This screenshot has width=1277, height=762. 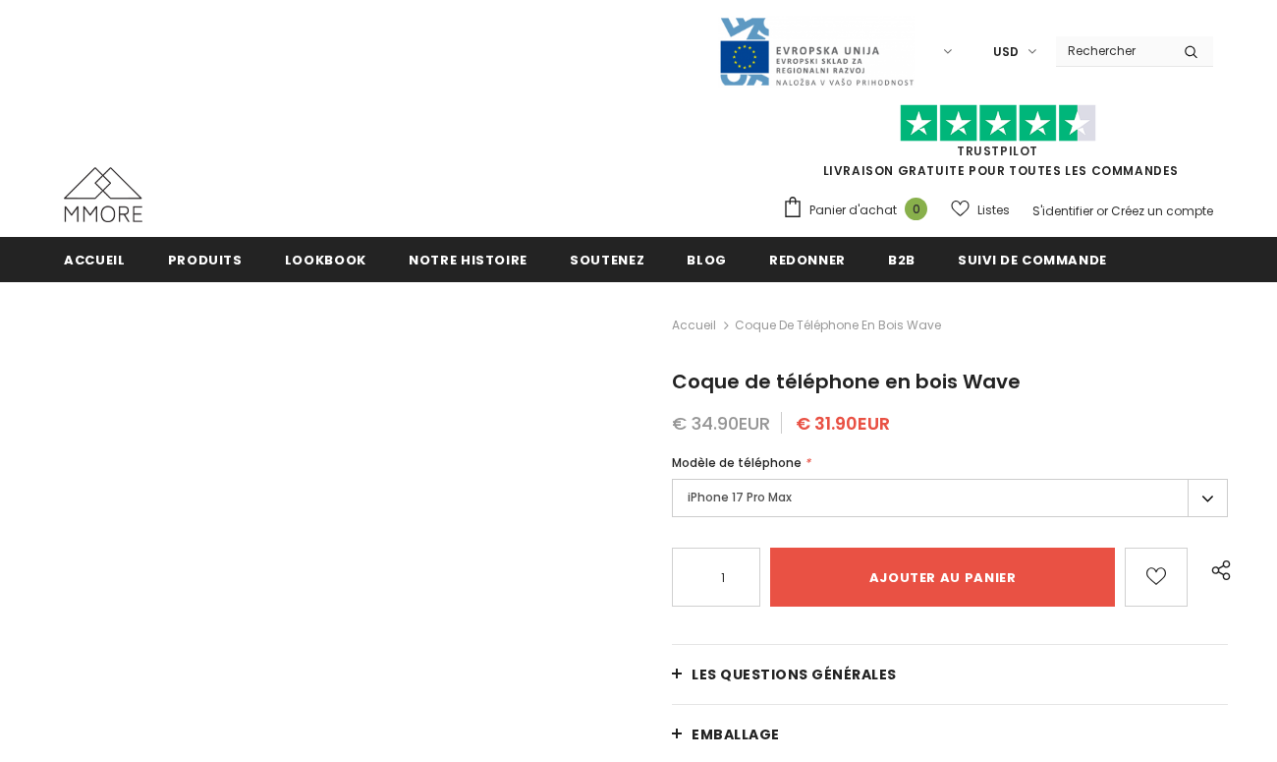 What do you see at coordinates (736, 734) in the screenshot?
I see `span: EMBALLAGE` at bounding box center [736, 734].